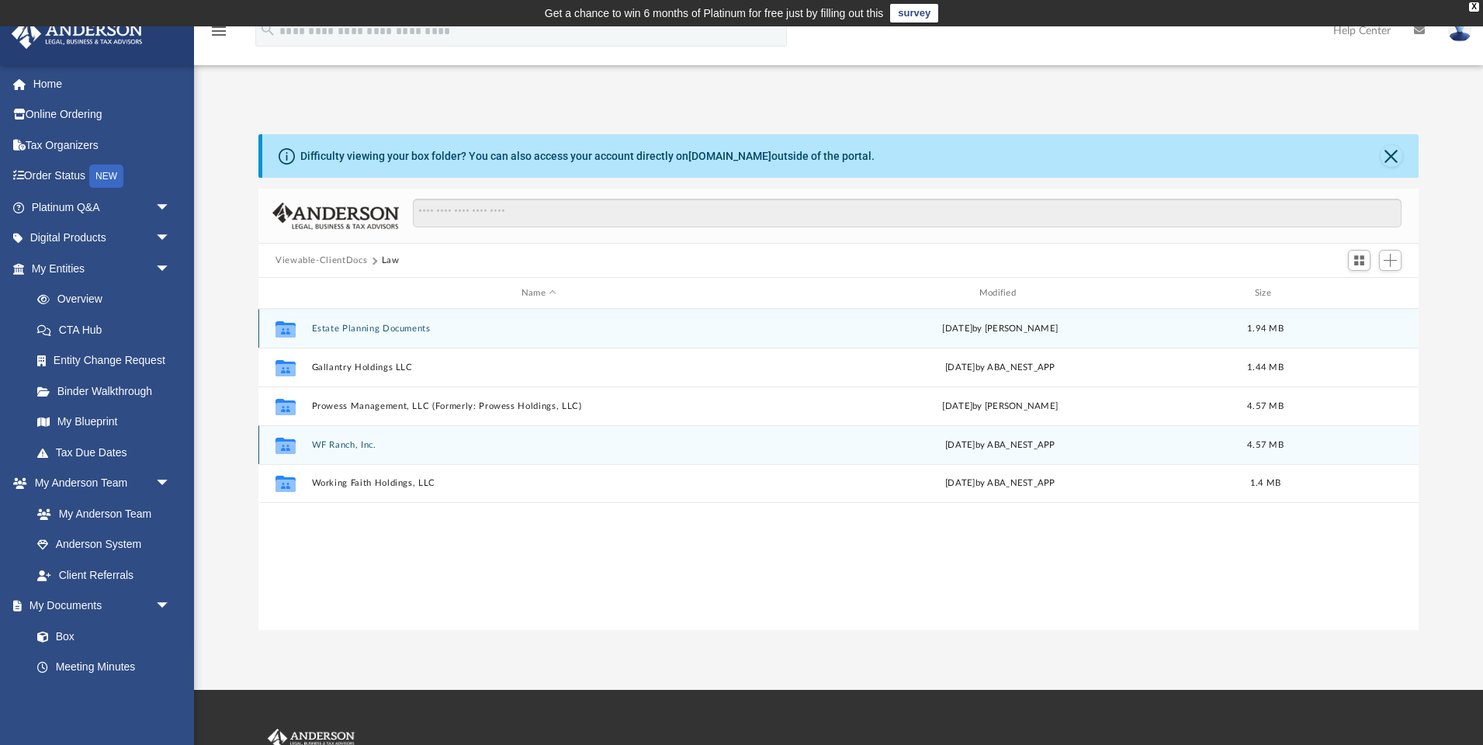 The image size is (1483, 745). What do you see at coordinates (100, 514) in the screenshot?
I see `a: My Anderson Team` at bounding box center [100, 514].